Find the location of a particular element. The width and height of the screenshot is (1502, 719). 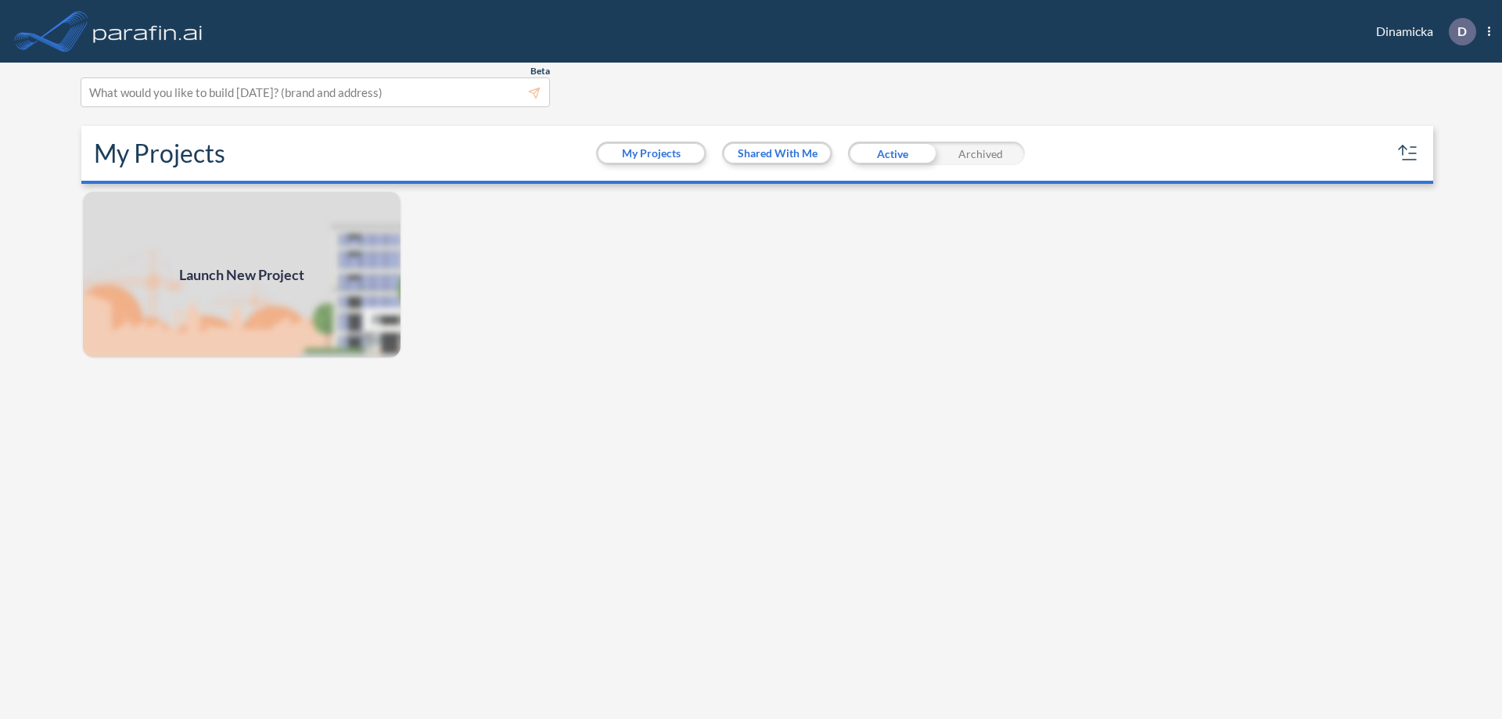

div: Active is located at coordinates (892, 153).